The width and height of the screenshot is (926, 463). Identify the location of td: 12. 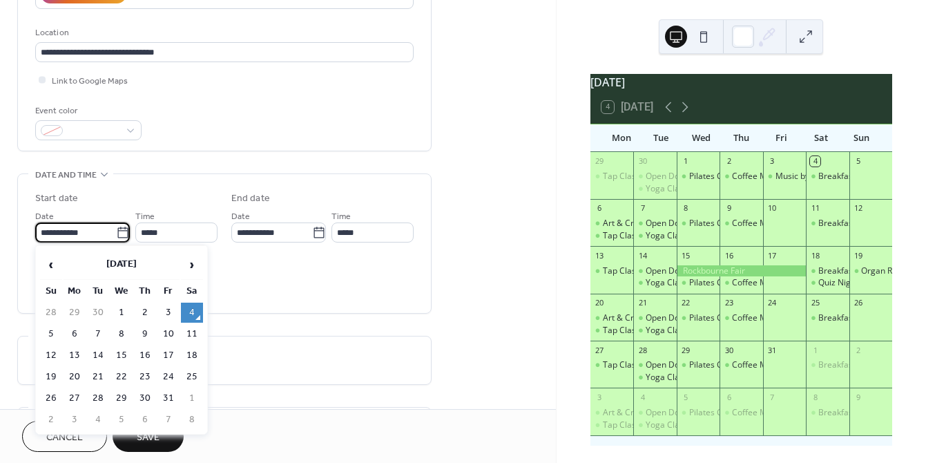
(51, 355).